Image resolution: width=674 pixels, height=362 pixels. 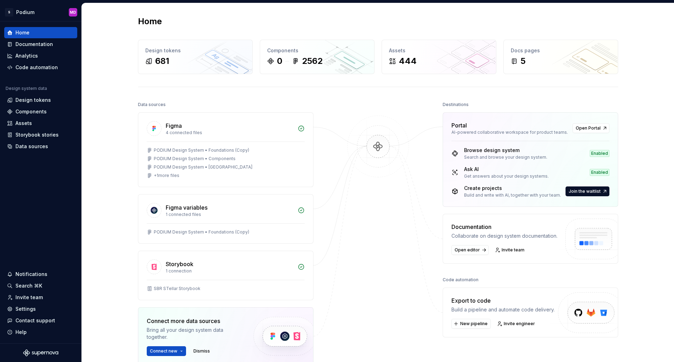 What do you see at coordinates (226, 149) in the screenshot?
I see `a: Figma4 connected filesPODIUM Design System • Foundations (Copy)PODIUM Design System • ComponentsP...` at bounding box center [226, 149].